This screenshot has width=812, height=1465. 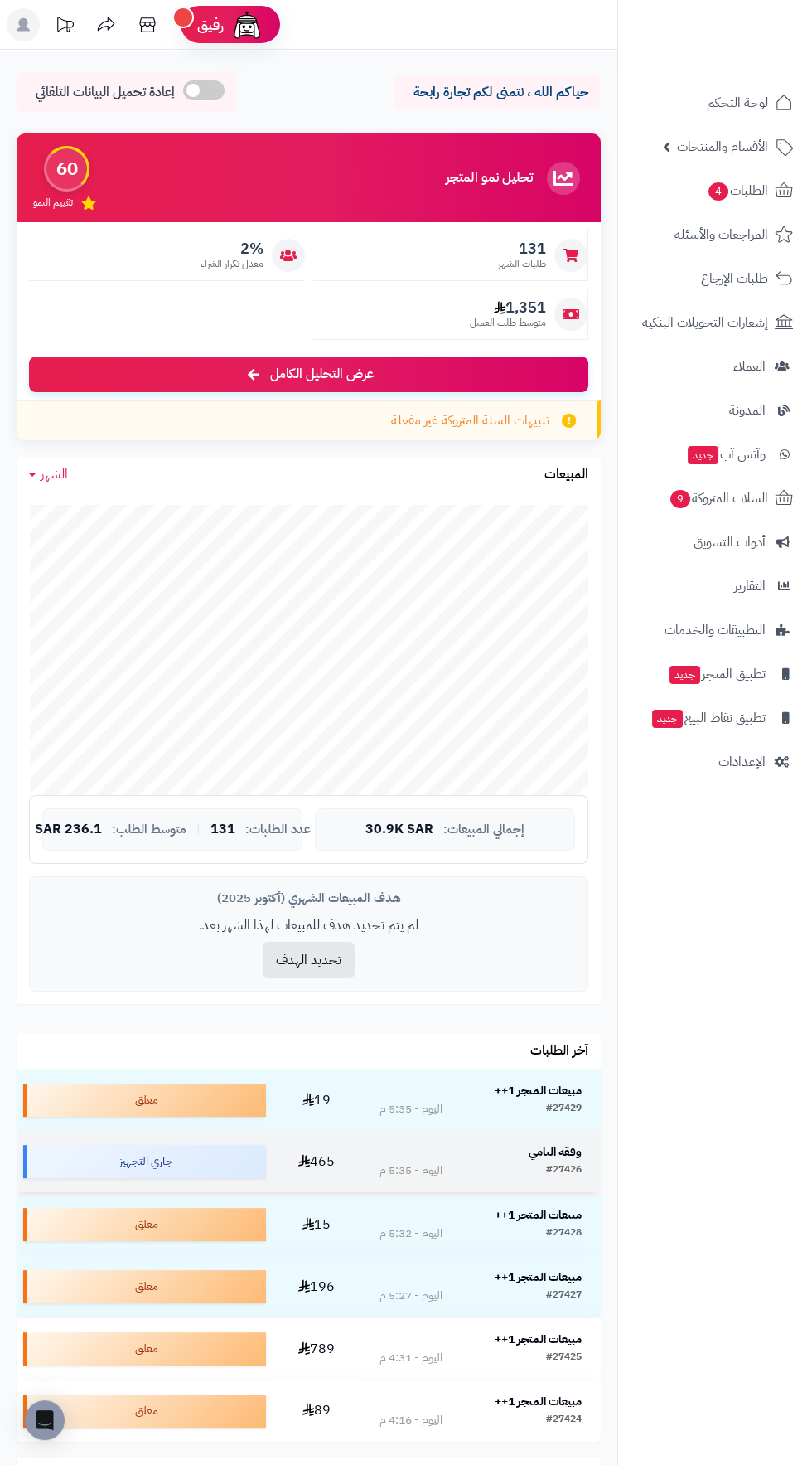 What do you see at coordinates (321, 374) in the screenshot?
I see `span: عرض التحليل الكامل` at bounding box center [321, 374].